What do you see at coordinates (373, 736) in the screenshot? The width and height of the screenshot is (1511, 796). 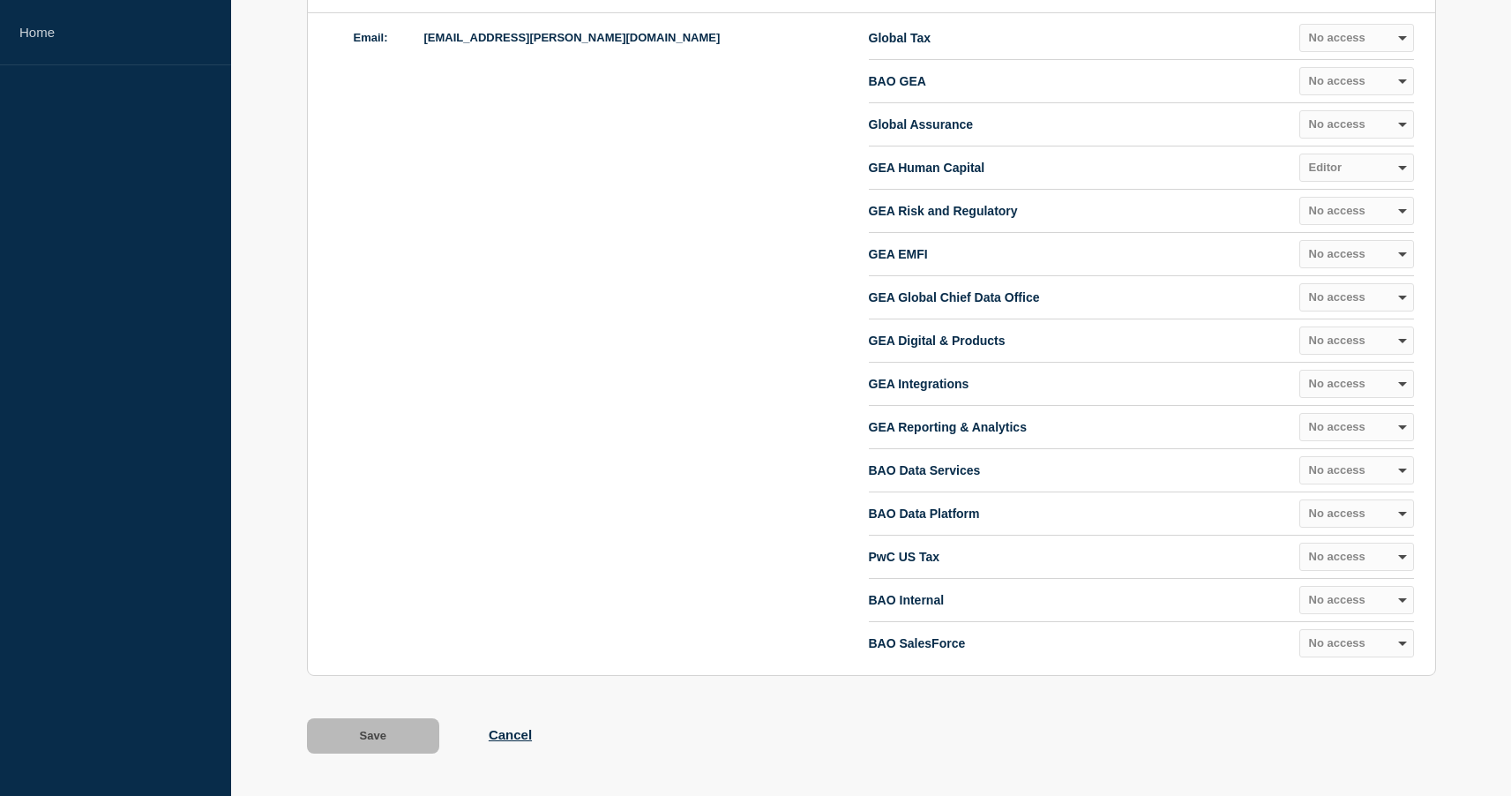 I see `button: Save` at bounding box center [373, 736].